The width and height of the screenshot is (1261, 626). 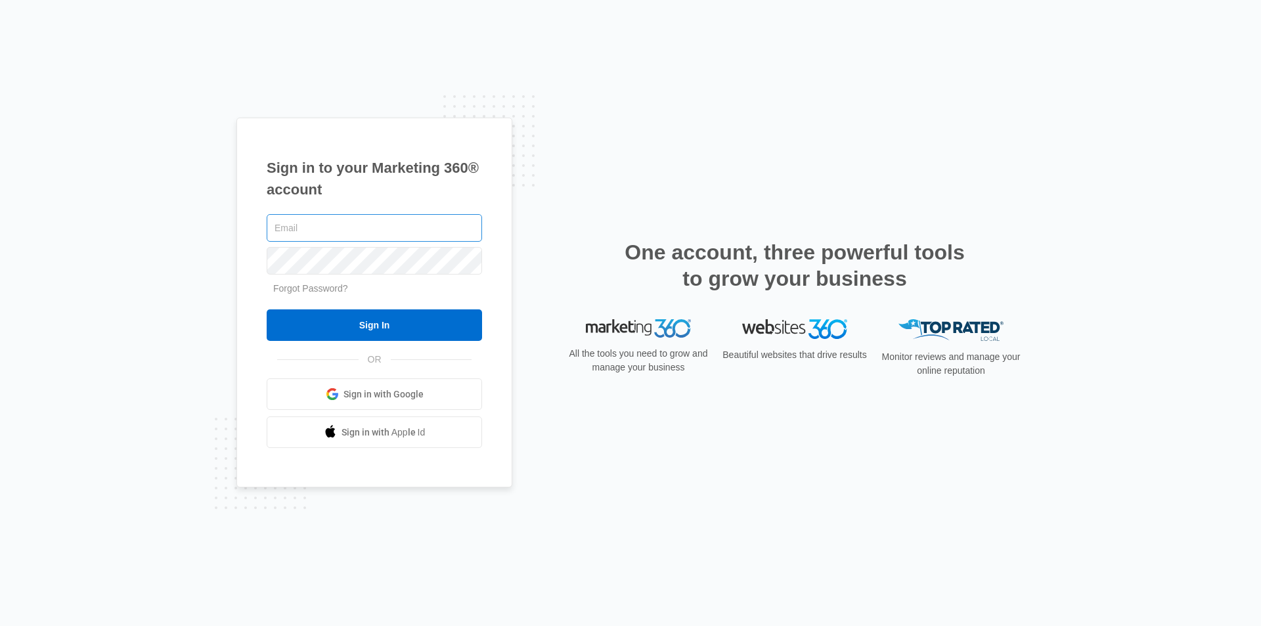 What do you see at coordinates (374, 394) in the screenshot?
I see `a: Sign in with Google` at bounding box center [374, 394].